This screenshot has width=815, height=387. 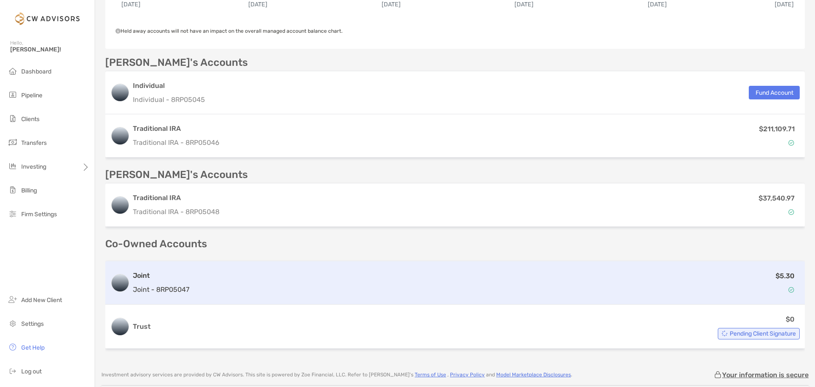 I want to click on a: Model Marketplace Disclosures, so click(x=533, y=374).